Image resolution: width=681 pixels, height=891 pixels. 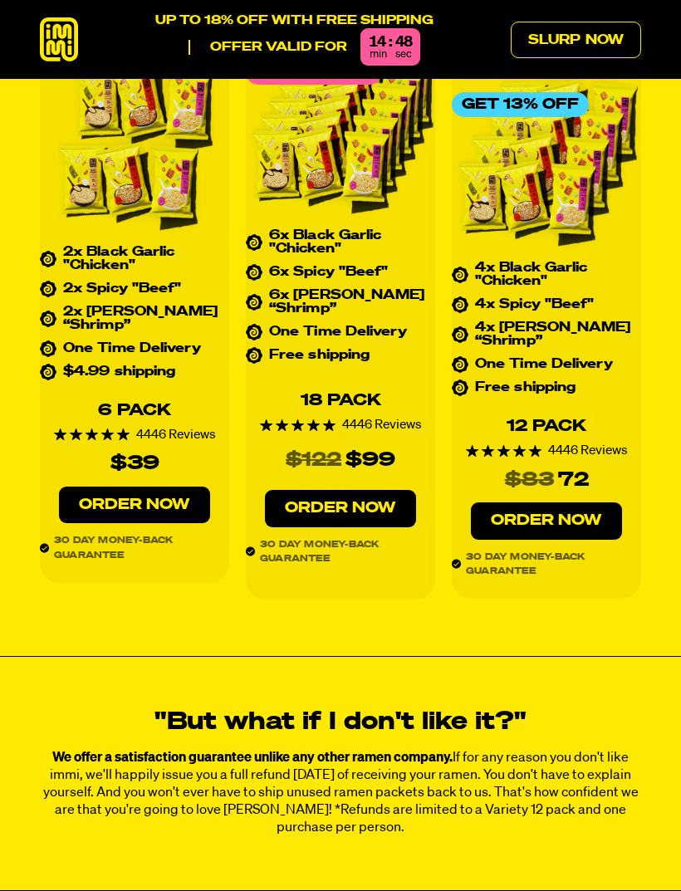 What do you see at coordinates (340, 272) in the screenshot?
I see `li: 6x Spicy "Beef"` at bounding box center [340, 272].